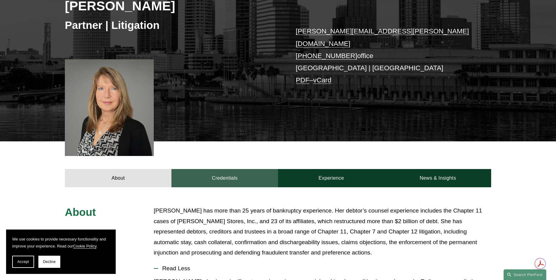 Image resolution: width=556 pixels, height=280 pixels. I want to click on h3: Partner | Litigation, so click(171, 25).